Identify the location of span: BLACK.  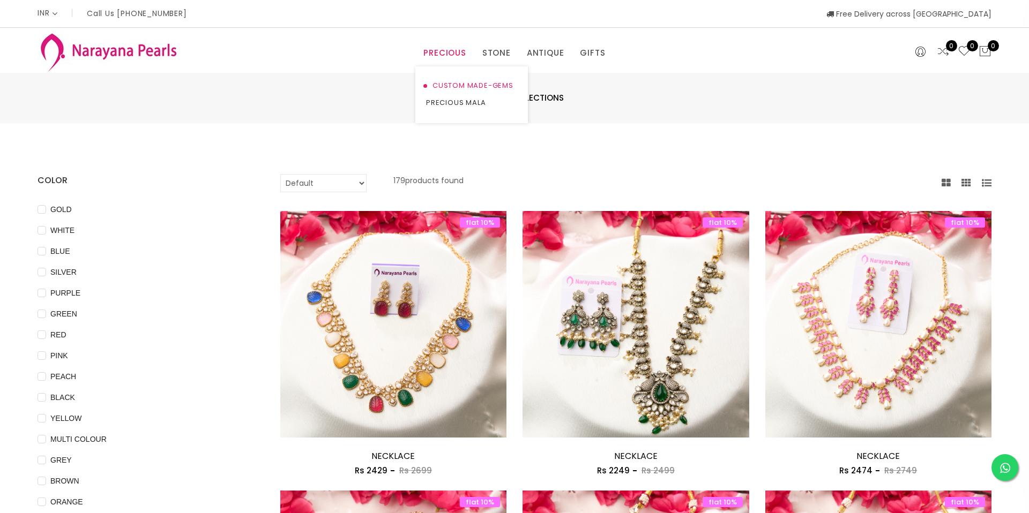
(63, 398).